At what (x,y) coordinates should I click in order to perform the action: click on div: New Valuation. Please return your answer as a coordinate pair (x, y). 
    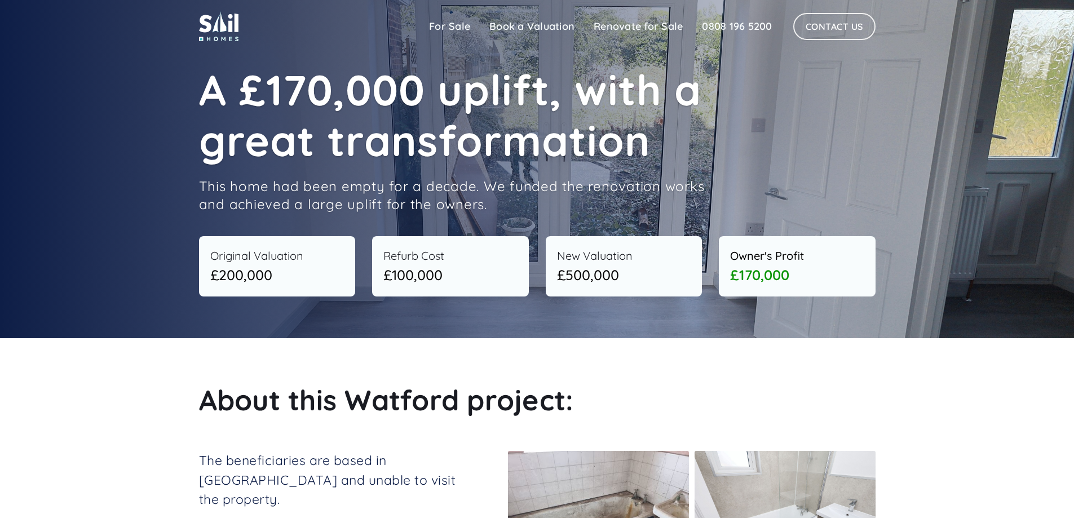
    Looking at the image, I should click on (624, 256).